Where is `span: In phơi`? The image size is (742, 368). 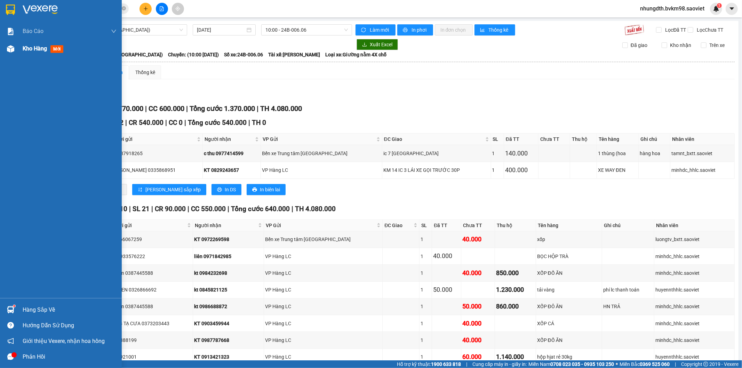
span: In phơi is located at coordinates (419, 30).